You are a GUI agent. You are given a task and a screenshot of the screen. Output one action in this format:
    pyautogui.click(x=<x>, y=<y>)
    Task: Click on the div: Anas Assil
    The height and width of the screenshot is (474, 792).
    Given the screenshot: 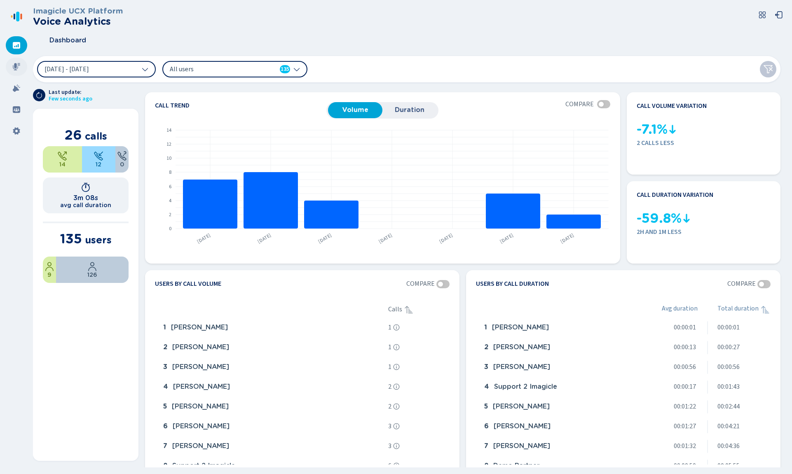 What is the action you would take?
    pyautogui.click(x=561, y=328)
    